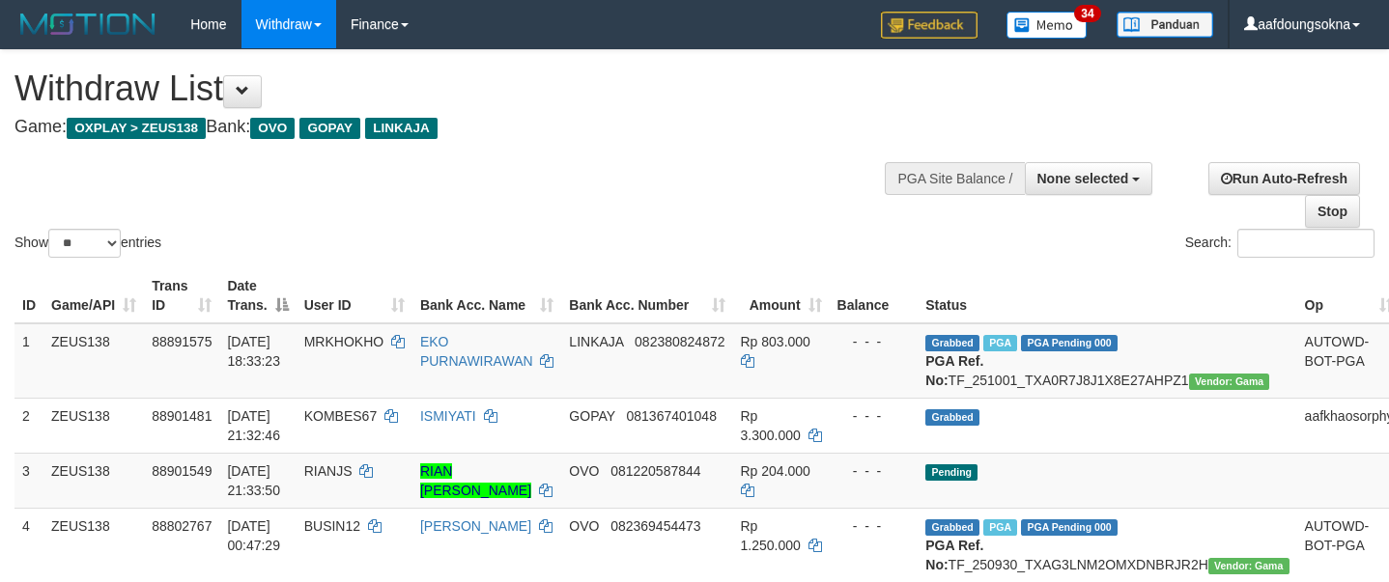  I want to click on th: Bank Acc. Name: activate to sort column ascending, so click(487, 296).